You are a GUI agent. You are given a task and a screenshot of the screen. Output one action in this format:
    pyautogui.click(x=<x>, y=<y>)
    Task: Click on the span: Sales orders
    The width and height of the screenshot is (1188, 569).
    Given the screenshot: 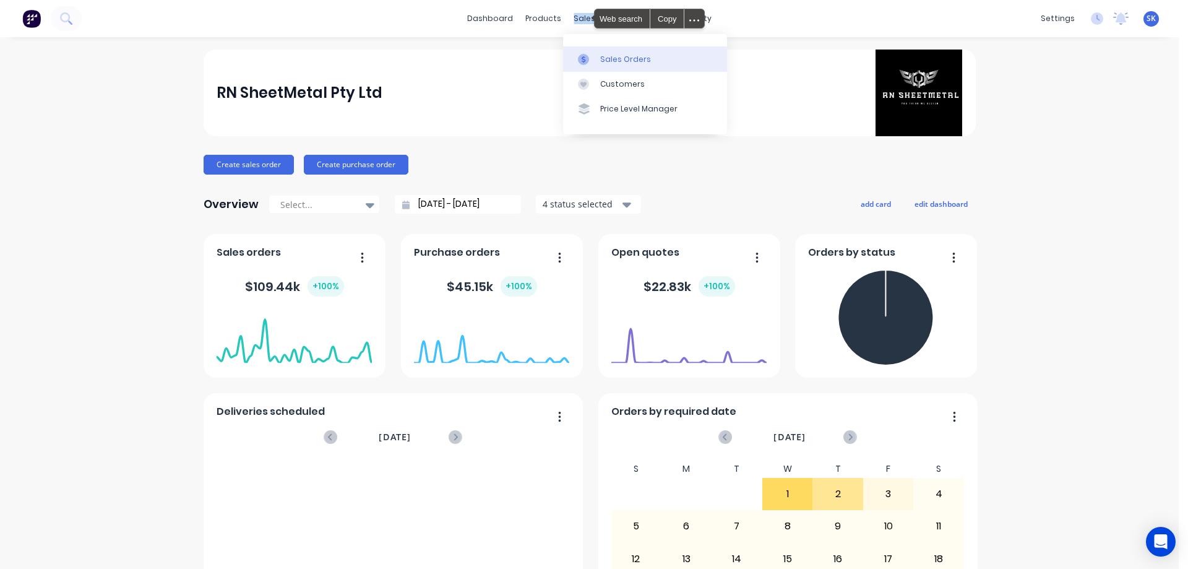 What is the action you would take?
    pyautogui.click(x=249, y=252)
    